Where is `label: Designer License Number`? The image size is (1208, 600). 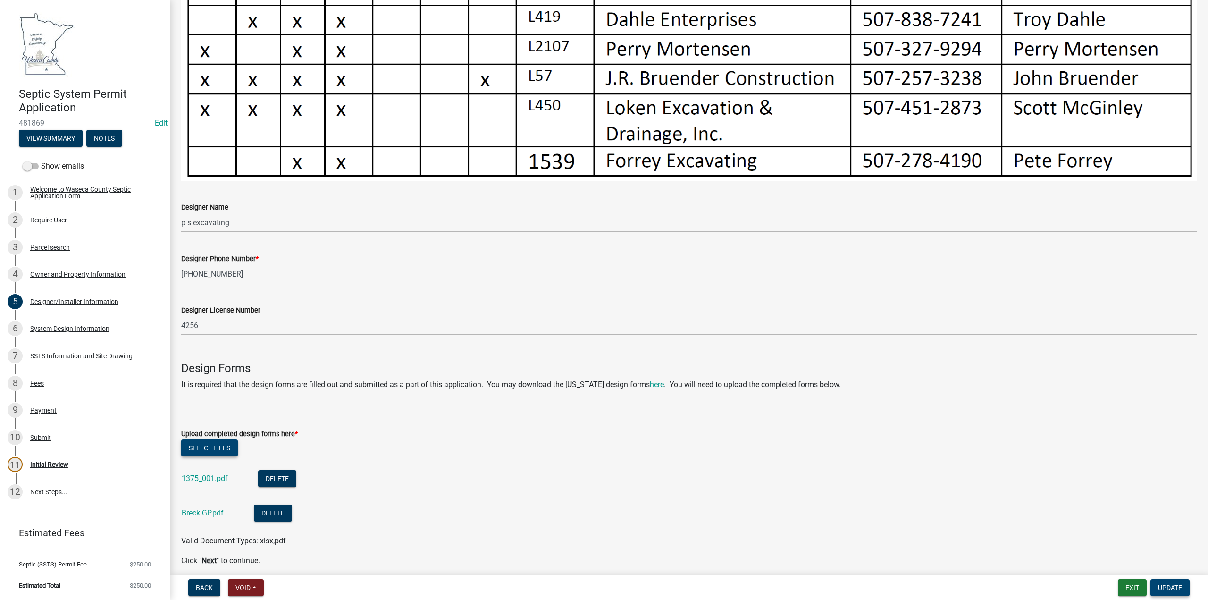 label: Designer License Number is located at coordinates (221, 310).